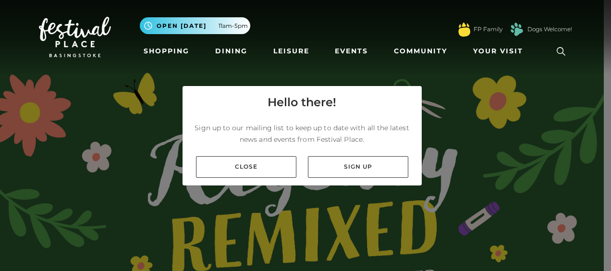  I want to click on p: Sign up to our mailing list to keep up to date with all the latest news and events from Festival ..., so click(302, 134).